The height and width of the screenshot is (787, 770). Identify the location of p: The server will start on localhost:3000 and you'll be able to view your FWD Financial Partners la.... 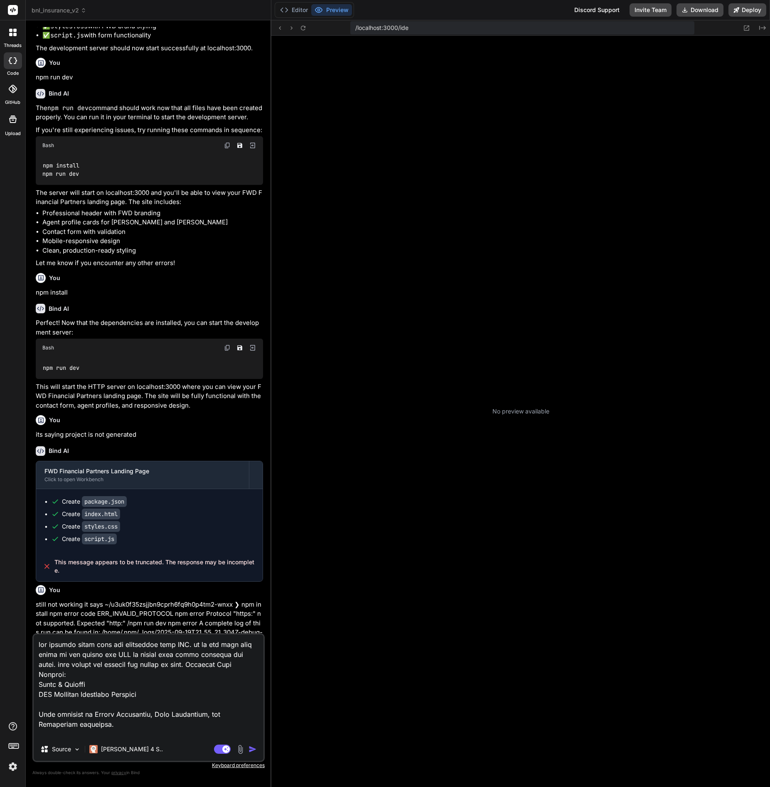
(149, 197).